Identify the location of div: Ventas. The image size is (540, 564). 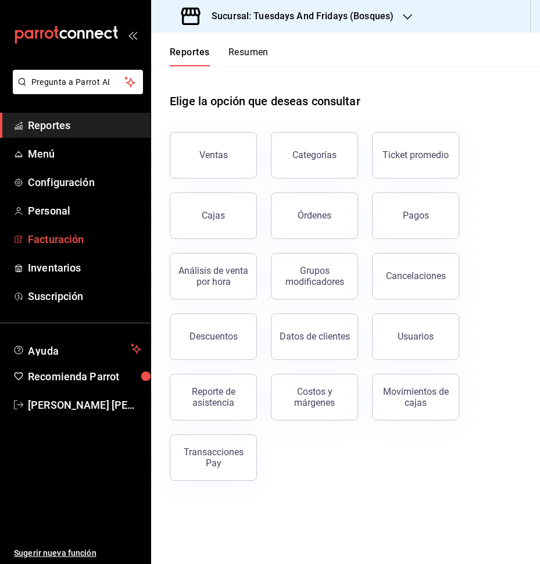
(213, 155).